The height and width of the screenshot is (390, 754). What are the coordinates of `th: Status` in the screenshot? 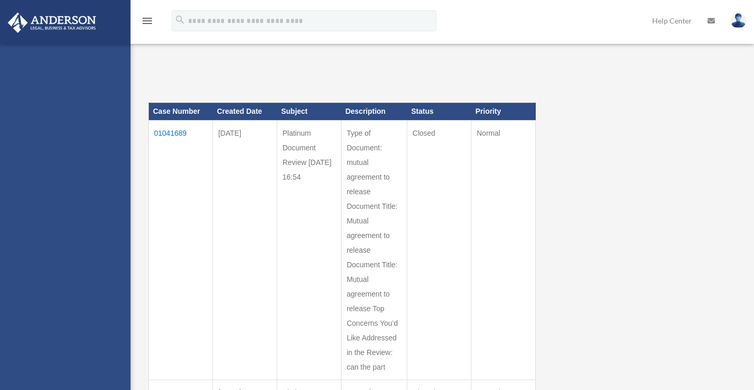 It's located at (439, 112).